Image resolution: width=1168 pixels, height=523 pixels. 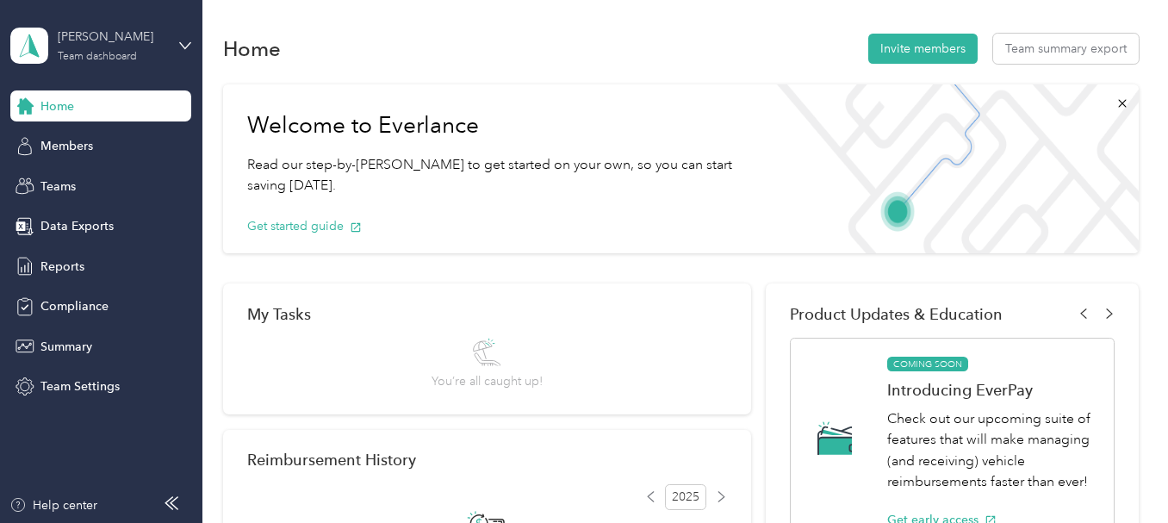 I want to click on button: Help center, so click(x=53, y=505).